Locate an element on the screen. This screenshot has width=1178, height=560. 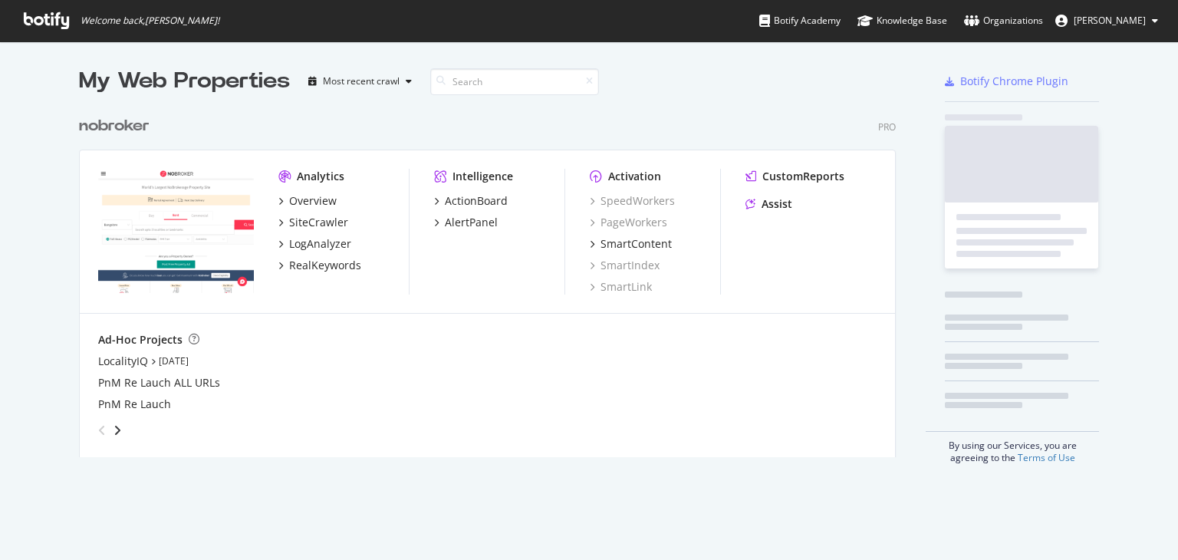
div: PageWorkers is located at coordinates (628, 222).